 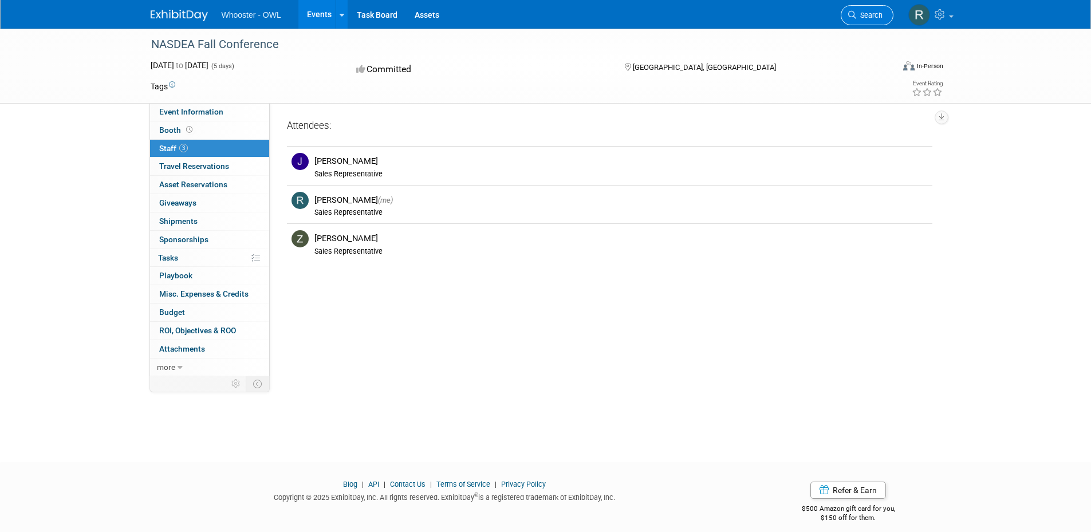 I want to click on div: $500 Amazon gift card for you,, so click(x=849, y=510).